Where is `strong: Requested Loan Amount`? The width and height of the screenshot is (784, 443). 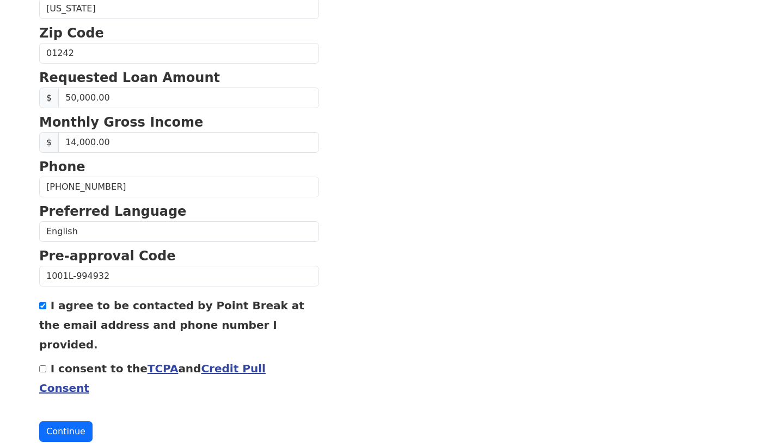
strong: Requested Loan Amount is located at coordinates (130, 78).